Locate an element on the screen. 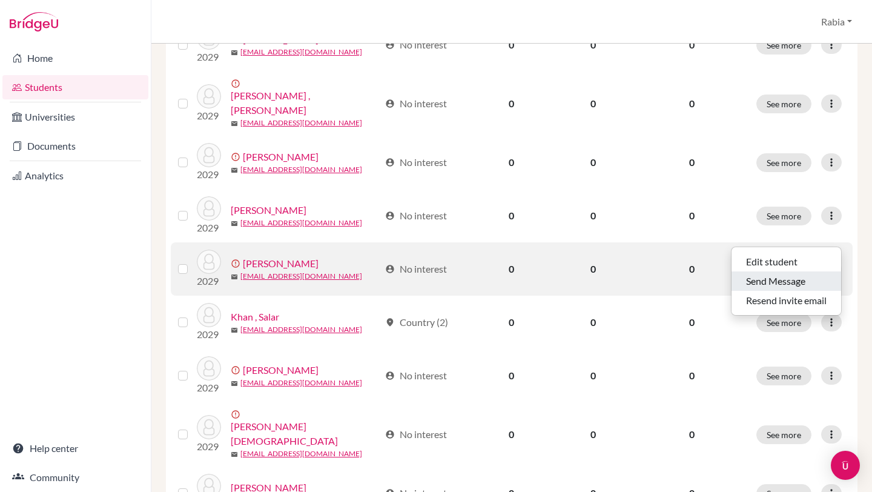 Image resolution: width=872 pixels, height=492 pixels. span: location_on is located at coordinates (390, 322).